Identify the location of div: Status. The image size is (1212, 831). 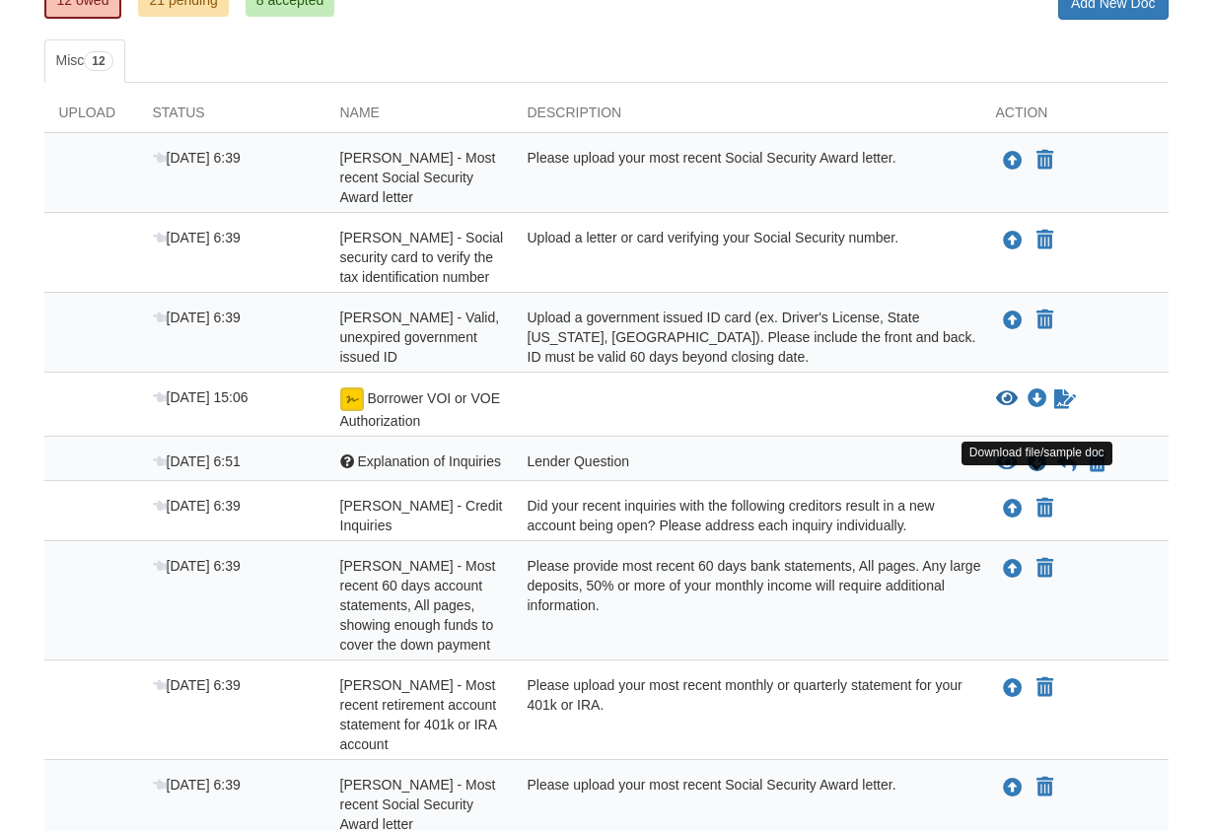
(232, 117).